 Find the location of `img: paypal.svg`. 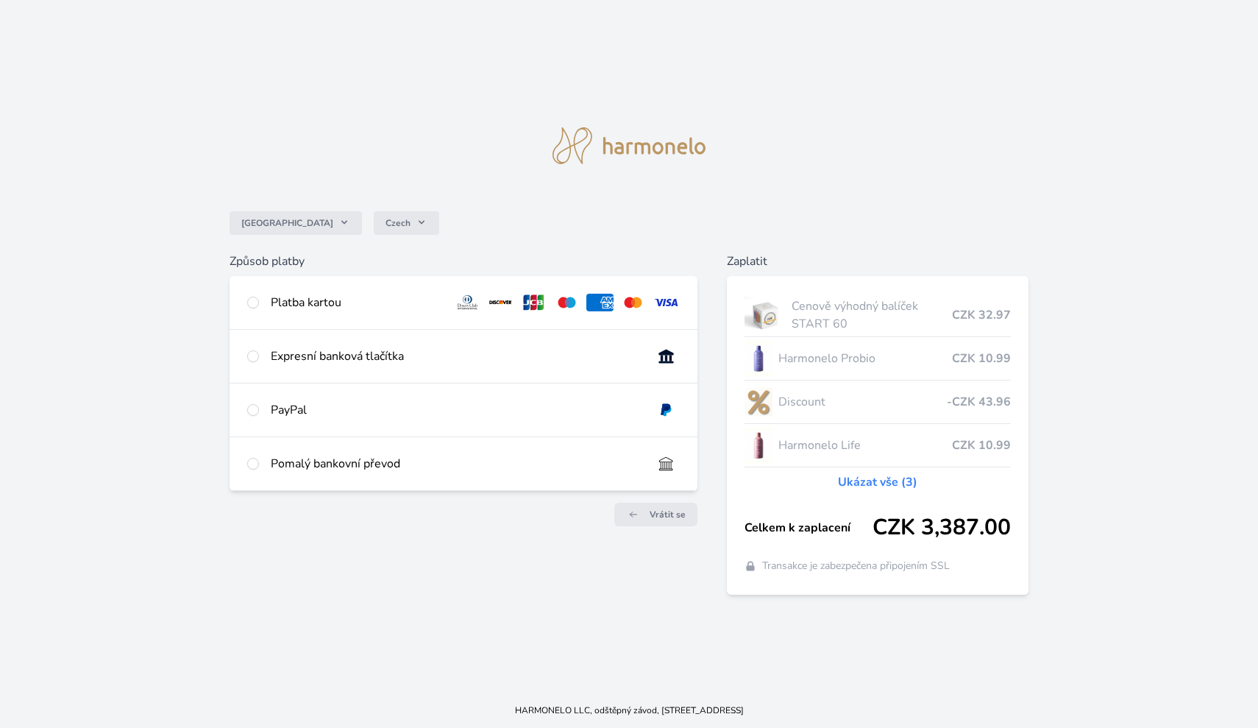

img: paypal.svg is located at coordinates (666, 410).